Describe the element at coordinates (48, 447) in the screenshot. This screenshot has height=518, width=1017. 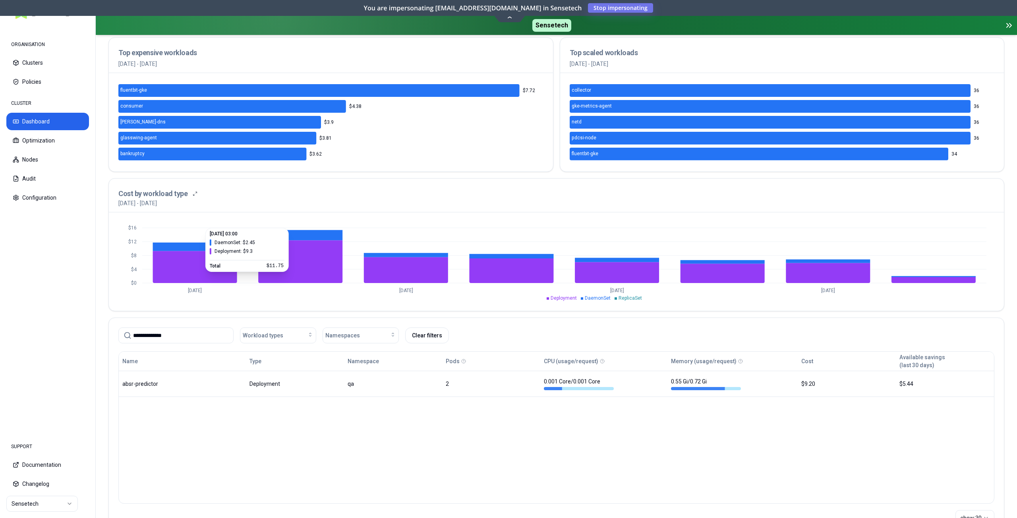
I see `div: SUPPORT` at that location.